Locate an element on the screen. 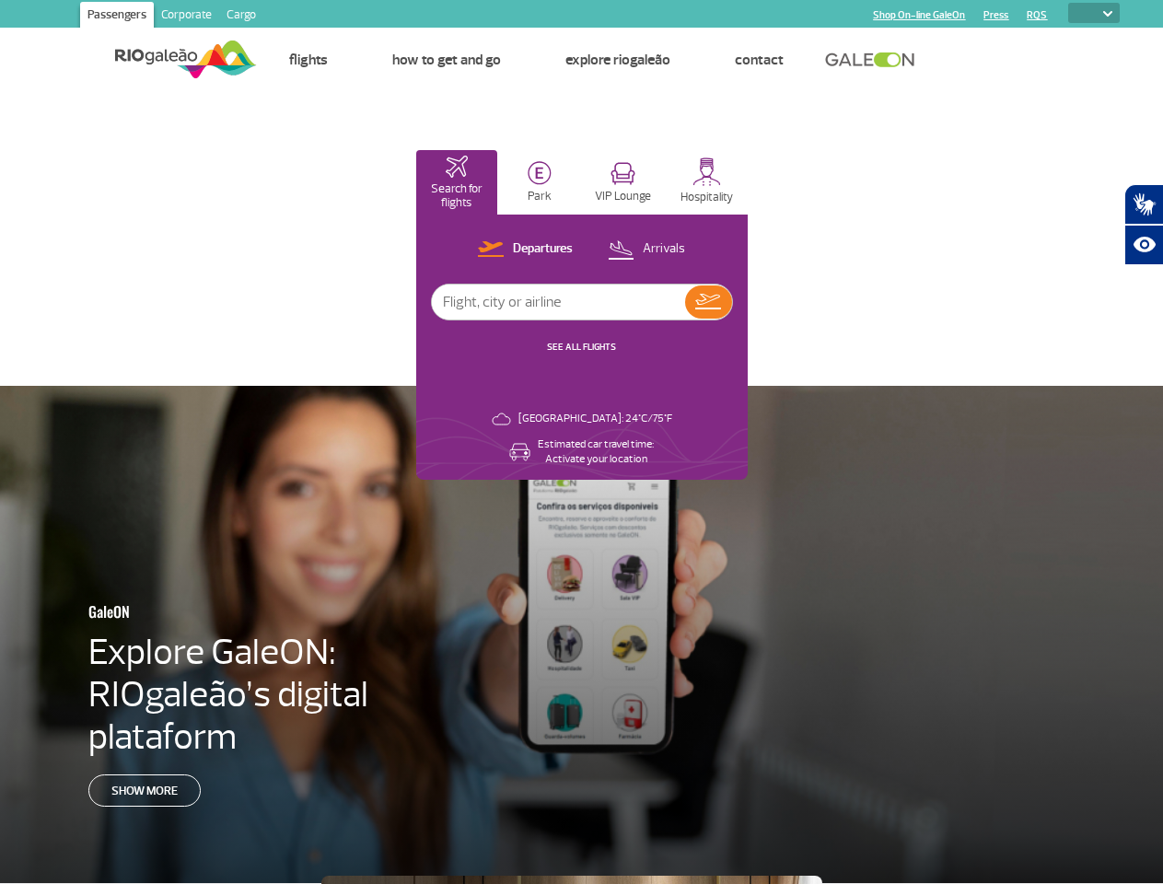  a: Shop On-line GaleOn is located at coordinates (919, 15).